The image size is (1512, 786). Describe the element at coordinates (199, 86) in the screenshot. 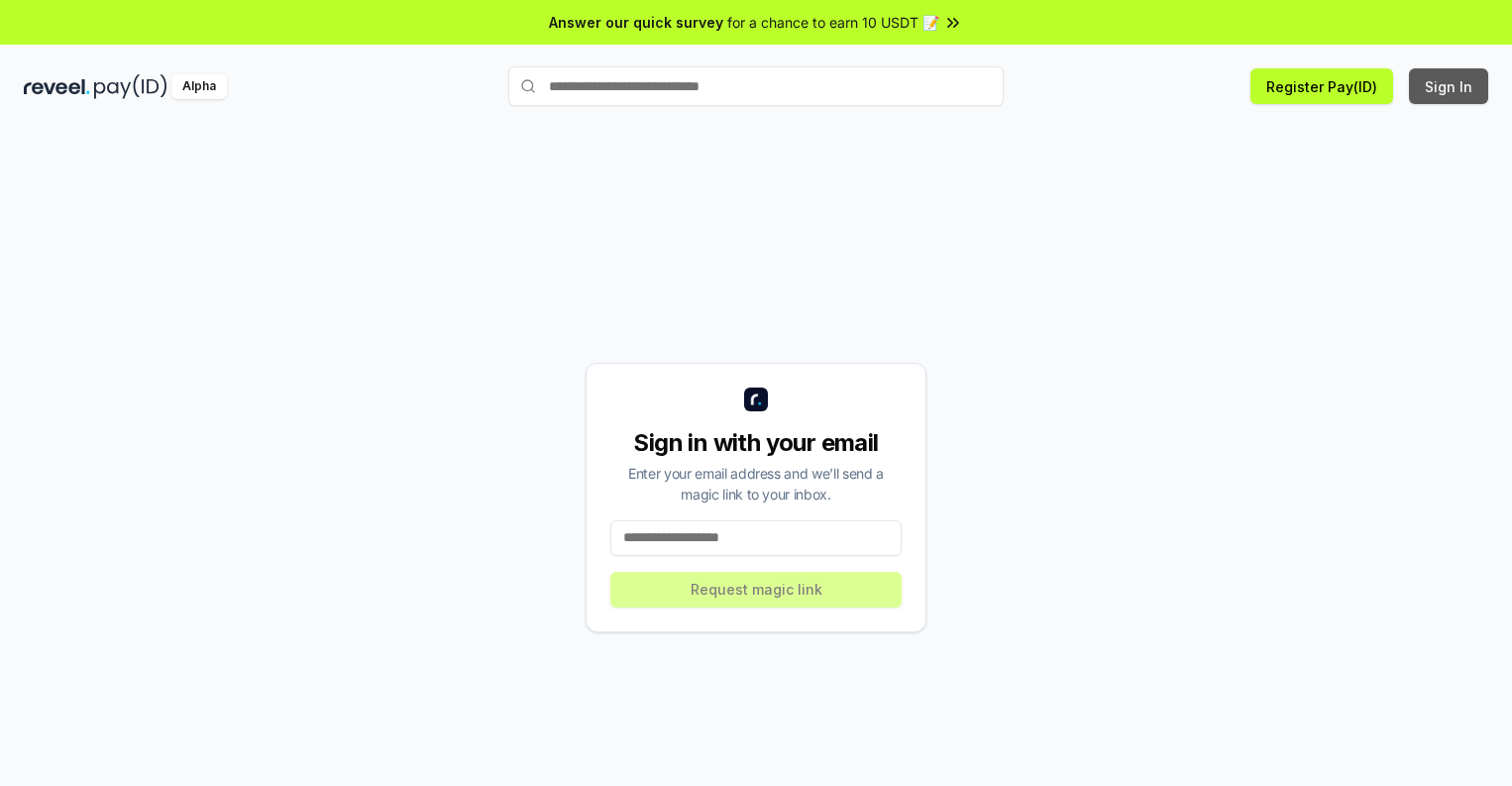

I see `div: Alpha` at that location.